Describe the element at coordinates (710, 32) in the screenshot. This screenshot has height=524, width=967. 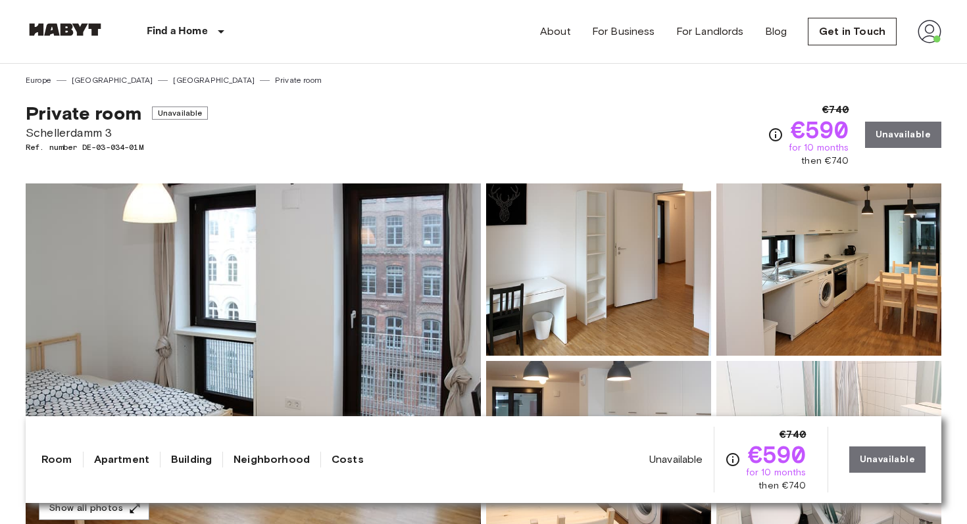
I see `a: For Landlords` at that location.